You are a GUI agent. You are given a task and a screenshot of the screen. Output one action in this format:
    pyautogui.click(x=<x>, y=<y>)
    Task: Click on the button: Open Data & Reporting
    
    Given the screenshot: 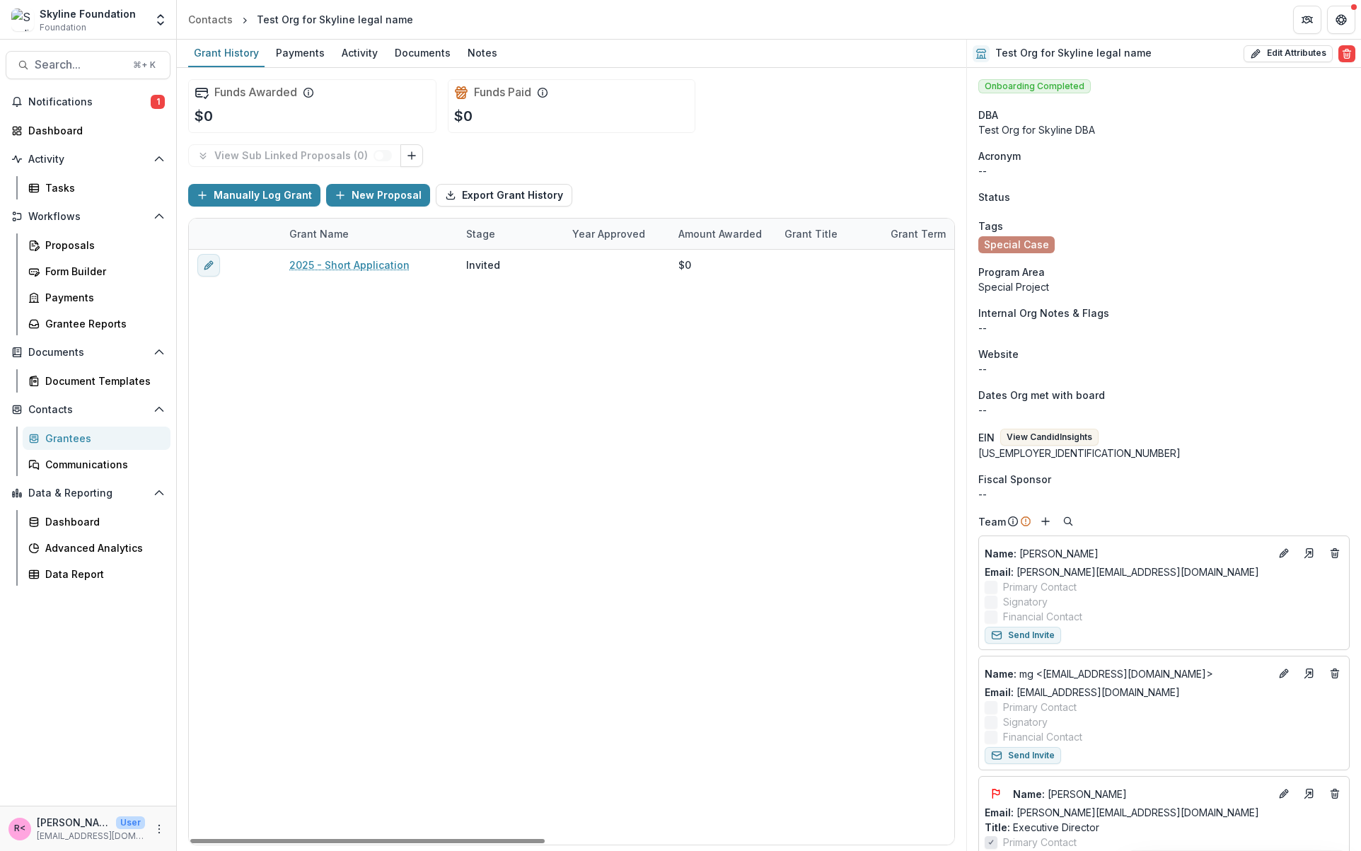 What is the action you would take?
    pyautogui.click(x=88, y=493)
    